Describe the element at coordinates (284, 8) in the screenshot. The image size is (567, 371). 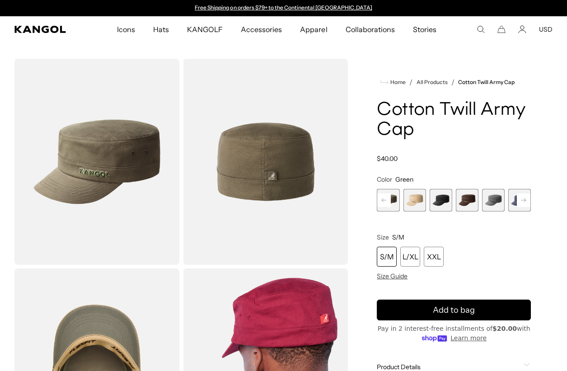
I see `slideshow-component: Announcement bar` at that location.